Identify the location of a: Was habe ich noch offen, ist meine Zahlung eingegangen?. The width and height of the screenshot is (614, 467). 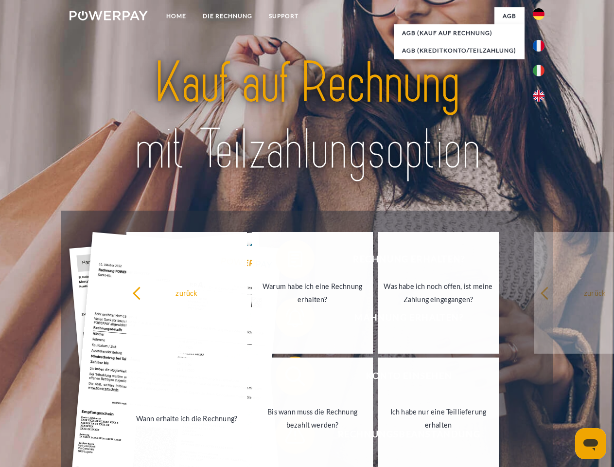
(438, 293).